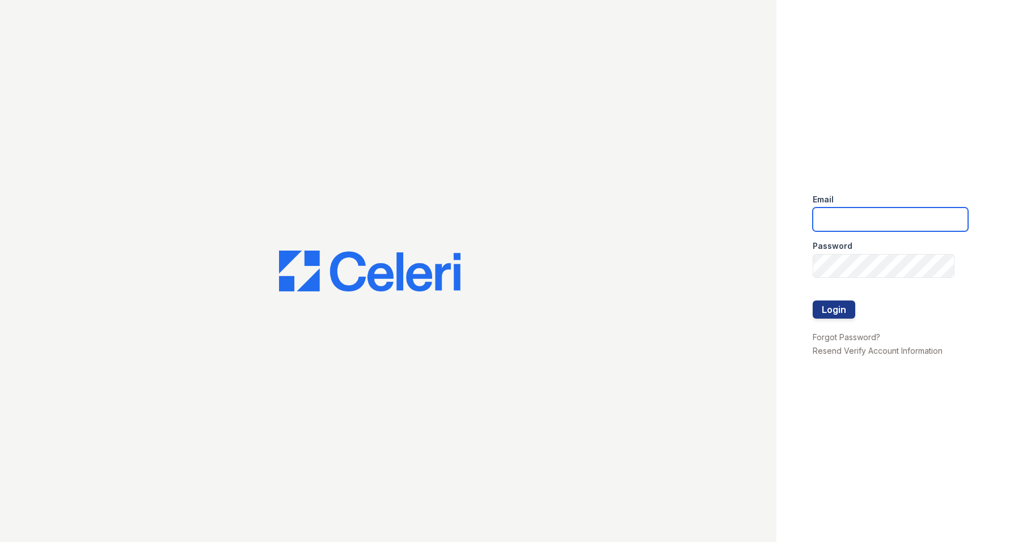 This screenshot has height=542, width=1035. I want to click on a: Resend Verify Account Information, so click(877, 350).